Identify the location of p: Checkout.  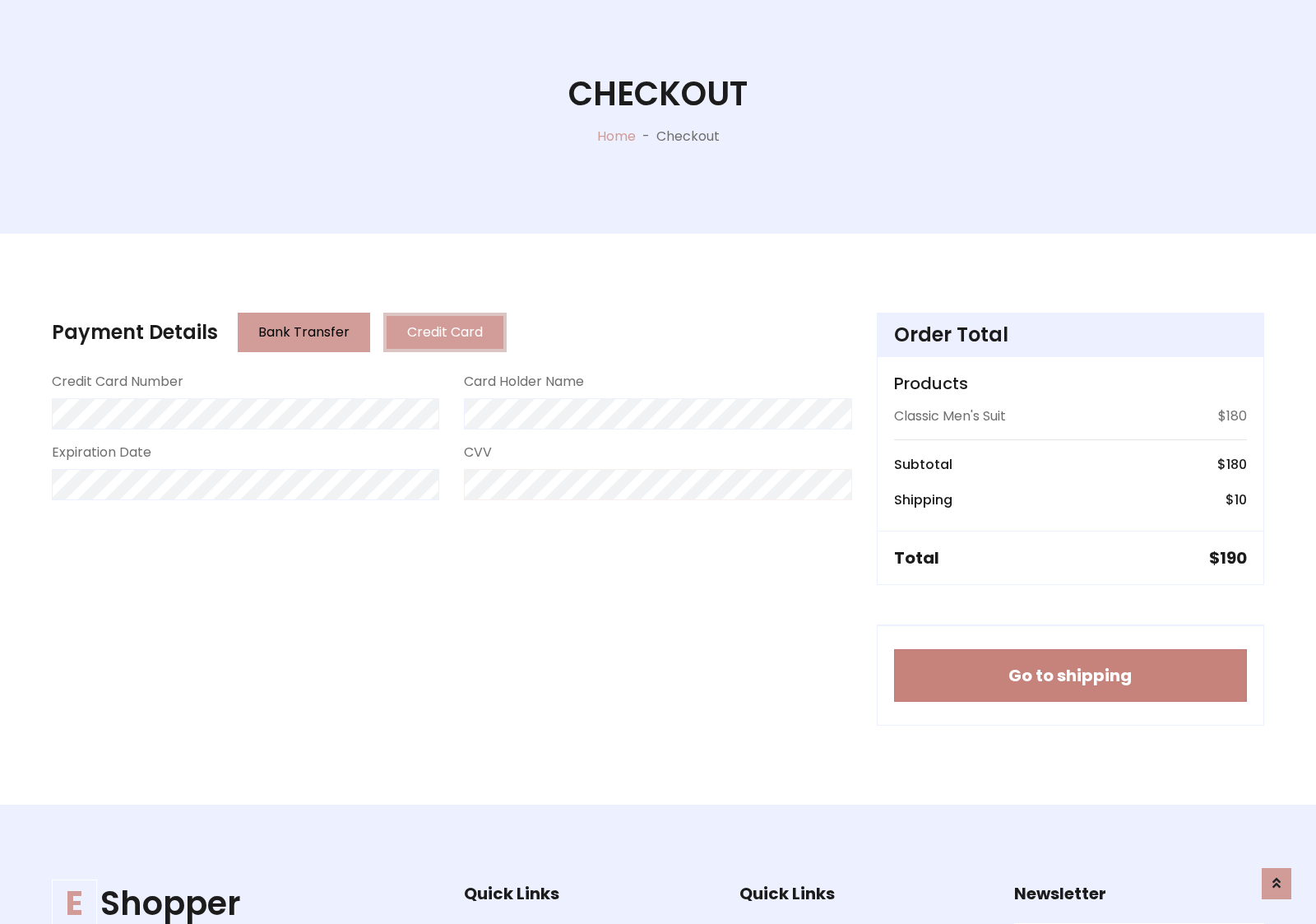
(688, 137).